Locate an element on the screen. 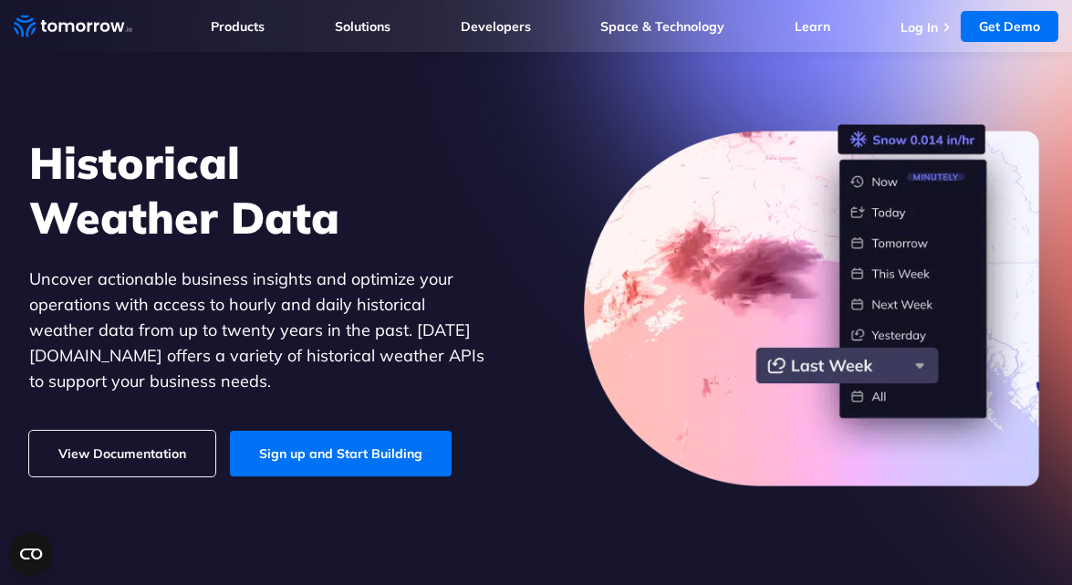 The image size is (1072, 585). button: Open CMP widget is located at coordinates (31, 554).